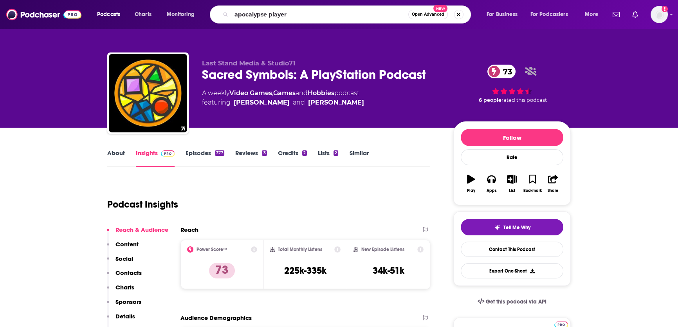  What do you see at coordinates (320, 14) in the screenshot?
I see `input: Search podcasts, credits, & more...` at bounding box center [320, 14].